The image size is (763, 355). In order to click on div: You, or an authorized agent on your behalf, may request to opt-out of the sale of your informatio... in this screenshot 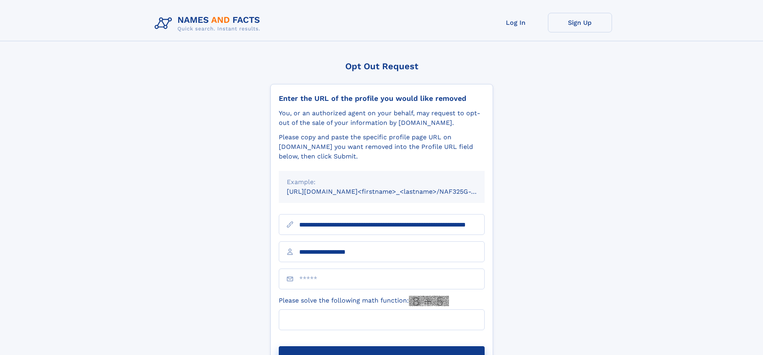, I will do `click(382, 118)`.